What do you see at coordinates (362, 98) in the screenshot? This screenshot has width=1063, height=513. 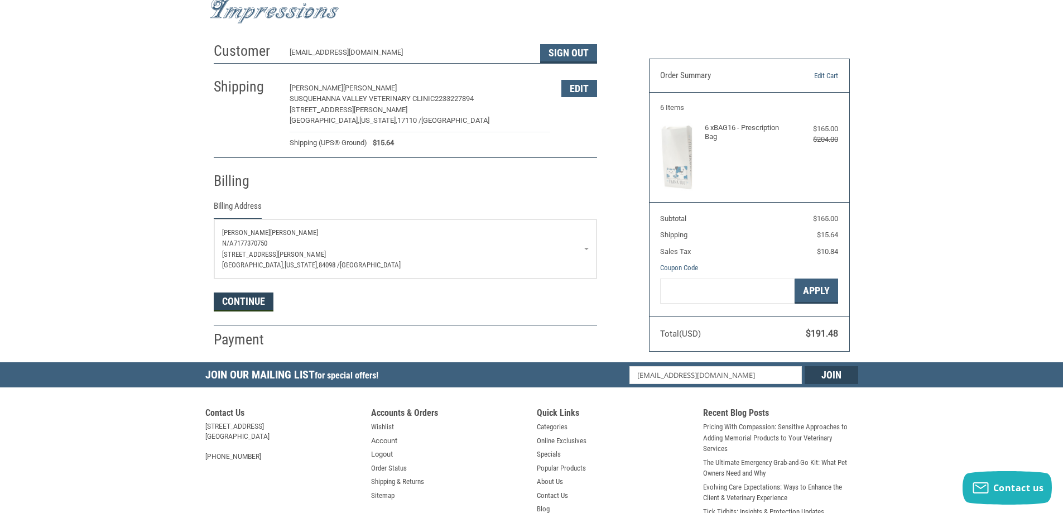 I see `span: Susquehanna Valley Veterinary Clinic` at bounding box center [362, 98].